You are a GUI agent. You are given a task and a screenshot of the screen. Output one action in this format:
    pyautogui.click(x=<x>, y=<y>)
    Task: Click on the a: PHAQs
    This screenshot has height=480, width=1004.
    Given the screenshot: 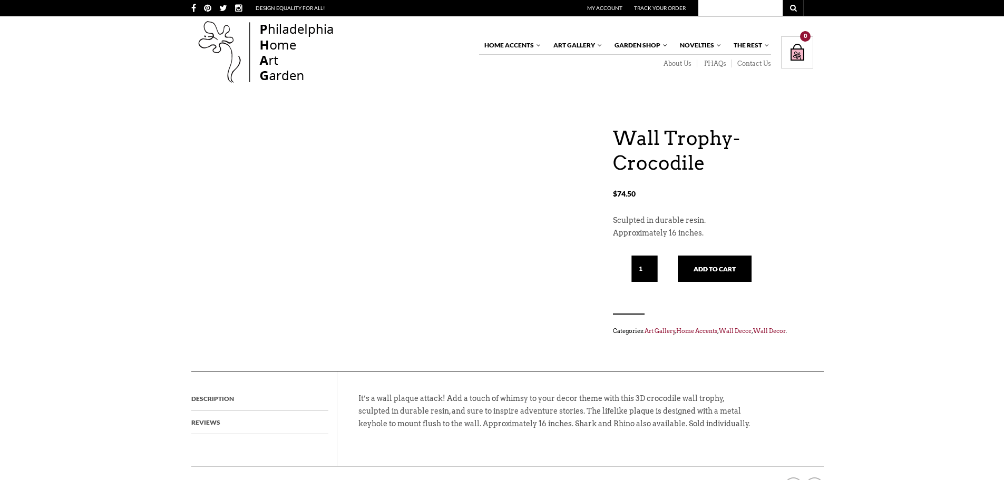 What is the action you would take?
    pyautogui.click(x=715, y=64)
    